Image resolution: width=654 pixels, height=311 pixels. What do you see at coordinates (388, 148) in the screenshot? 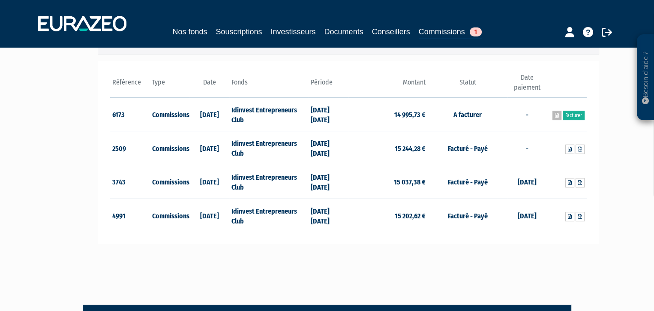
I see `td: 15 244,28 €` at bounding box center [388, 148].